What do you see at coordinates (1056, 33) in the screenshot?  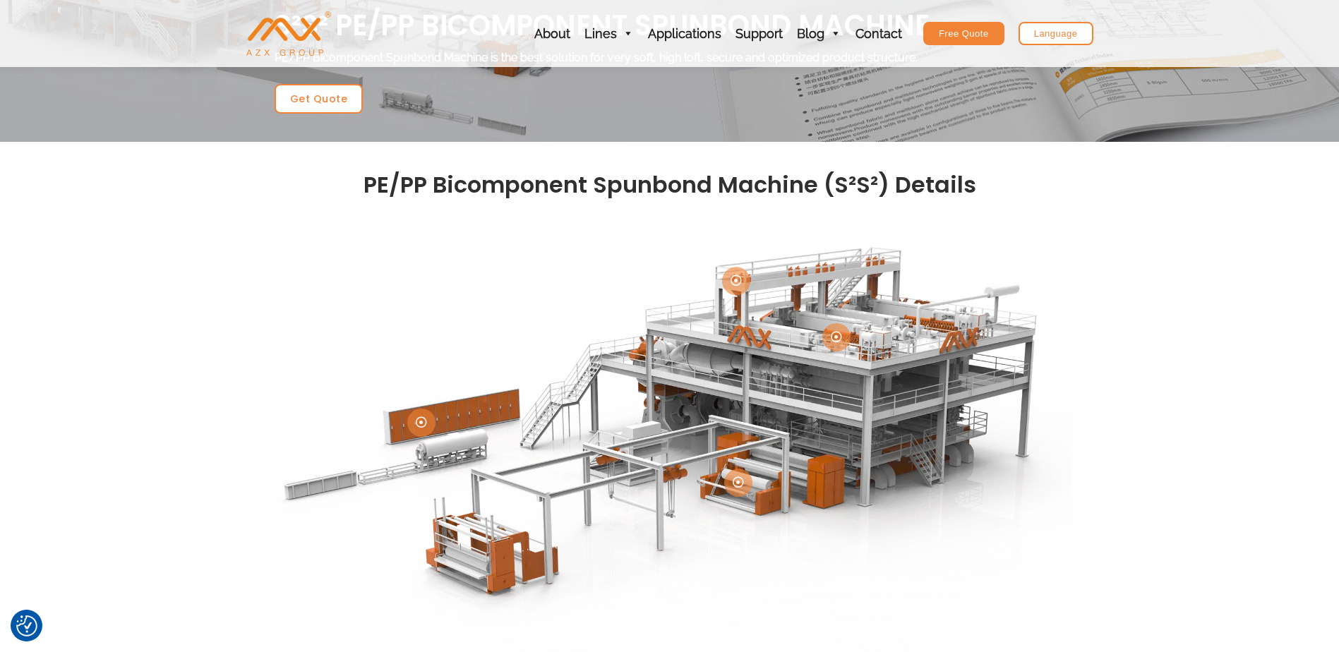 I see `a: Language` at bounding box center [1056, 33].